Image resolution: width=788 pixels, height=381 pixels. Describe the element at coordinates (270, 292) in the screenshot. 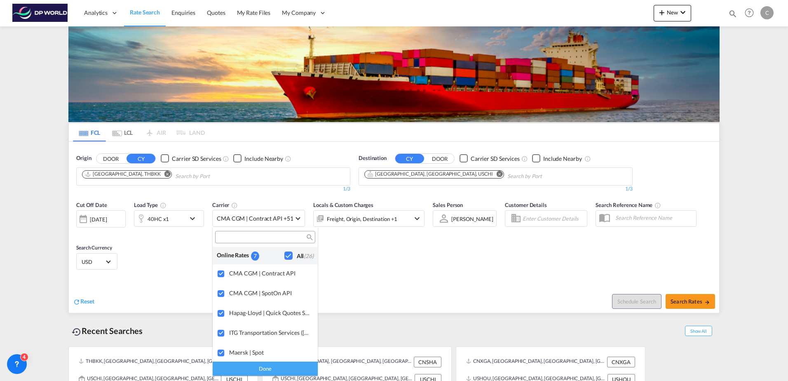

I see `div: CMA CGM | SpotOn API` at that location.